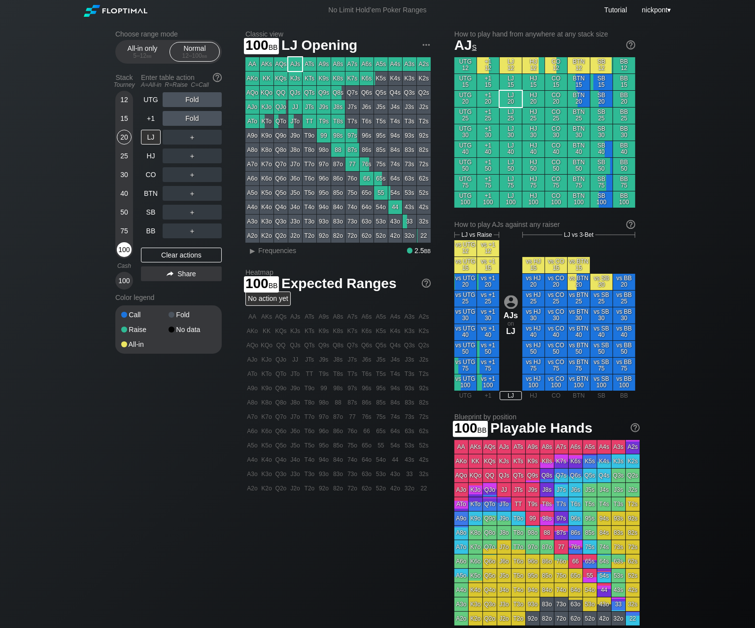  I want to click on div: 87o, so click(338, 164).